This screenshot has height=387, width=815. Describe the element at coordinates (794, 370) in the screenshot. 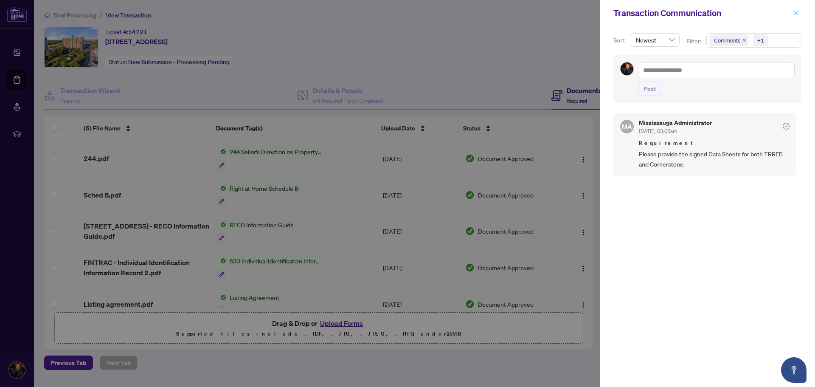

I see `button: Open asap` at that location.